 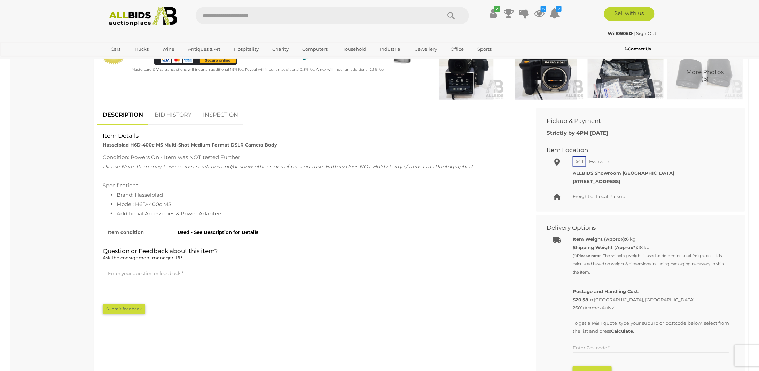 What do you see at coordinates (705, 75) in the screenshot?
I see `a: More Photos(6)` at bounding box center [705, 75].